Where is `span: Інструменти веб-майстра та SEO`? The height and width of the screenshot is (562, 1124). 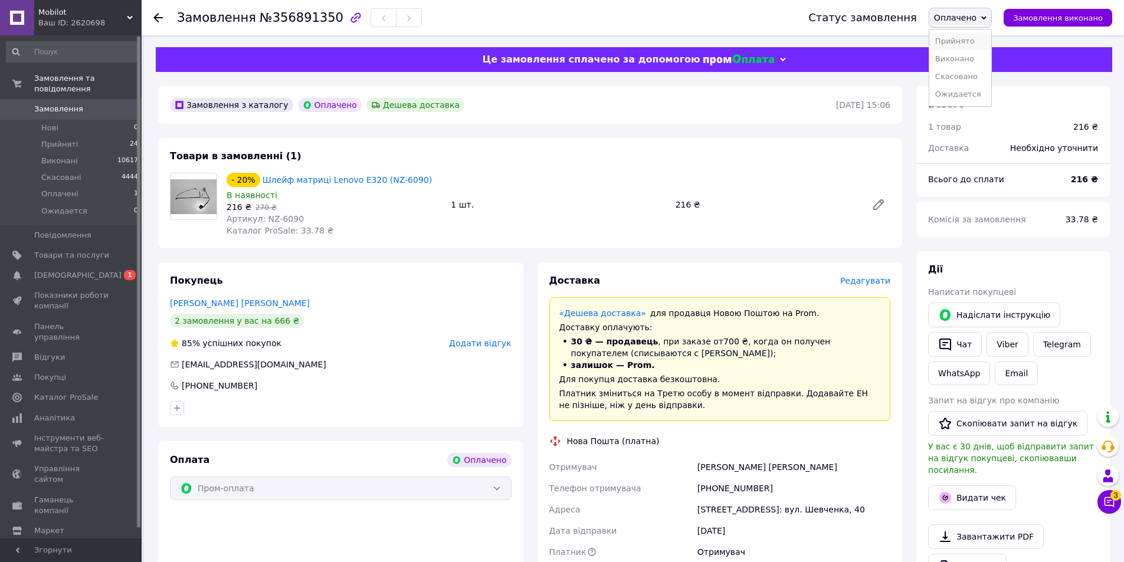 span: Інструменти веб-майстра та SEO is located at coordinates (71, 444).